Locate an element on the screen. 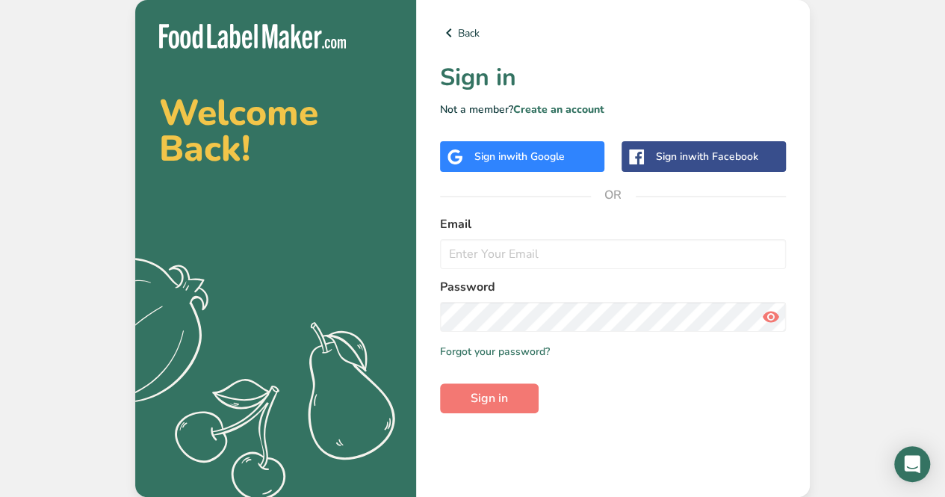 The image size is (945, 497). span: Sign in is located at coordinates (489, 398).